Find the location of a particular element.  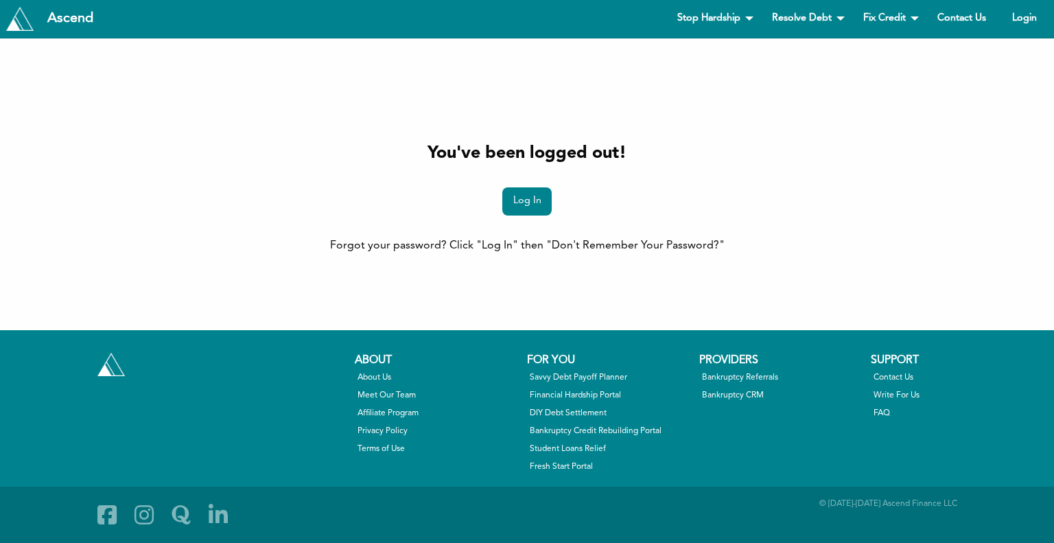

a: Affiliate Program is located at coordinates (437, 413).